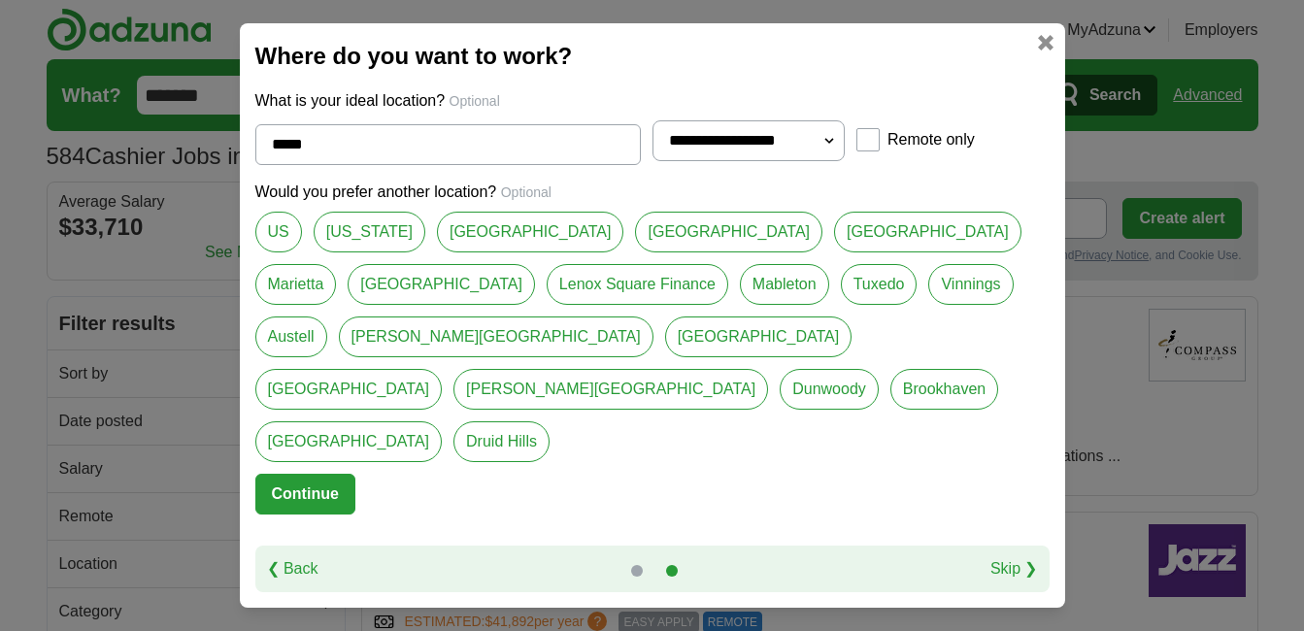 The height and width of the screenshot is (631, 1304). I want to click on a: Austell, so click(291, 337).